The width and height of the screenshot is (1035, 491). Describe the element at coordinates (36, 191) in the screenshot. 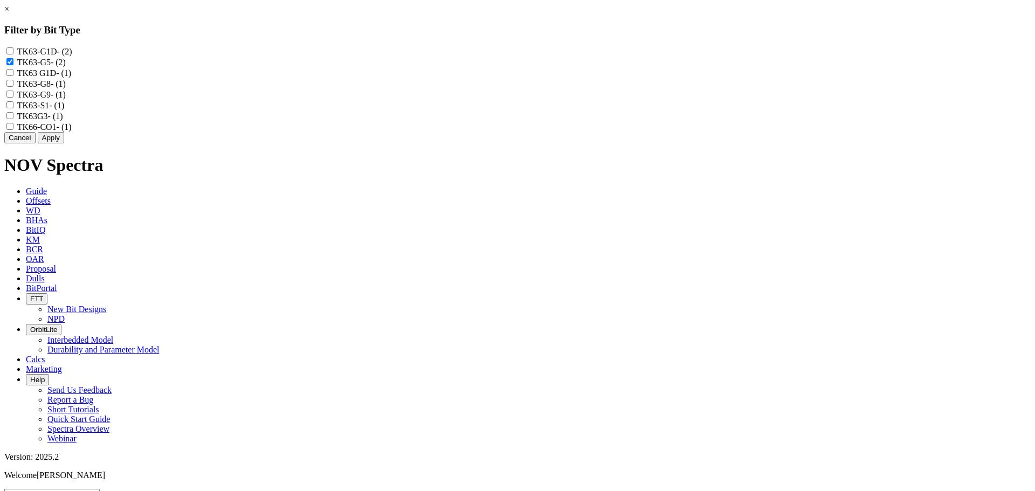

I see `span: Guide` at that location.